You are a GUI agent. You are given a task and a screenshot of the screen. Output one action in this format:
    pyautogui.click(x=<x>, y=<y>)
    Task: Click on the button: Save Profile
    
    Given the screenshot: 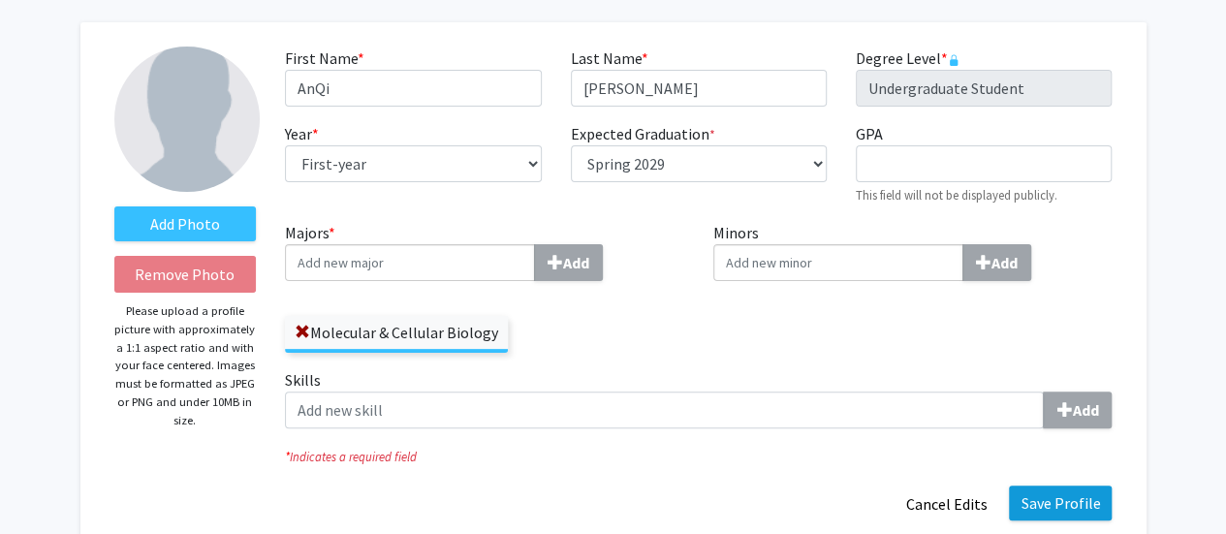 What is the action you would take?
    pyautogui.click(x=1060, y=503)
    